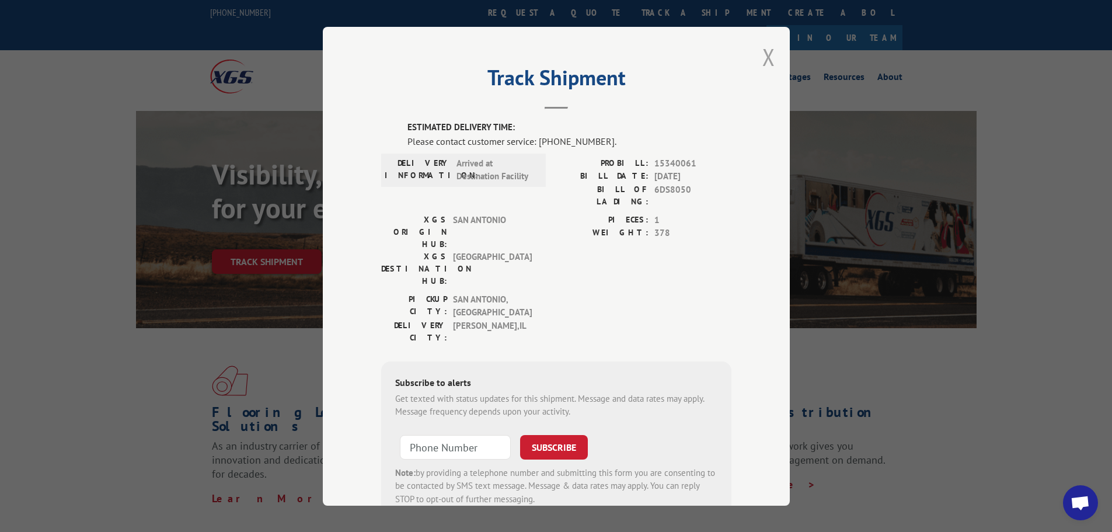 This screenshot has height=532, width=1112. I want to click on button: Close modal, so click(769, 57).